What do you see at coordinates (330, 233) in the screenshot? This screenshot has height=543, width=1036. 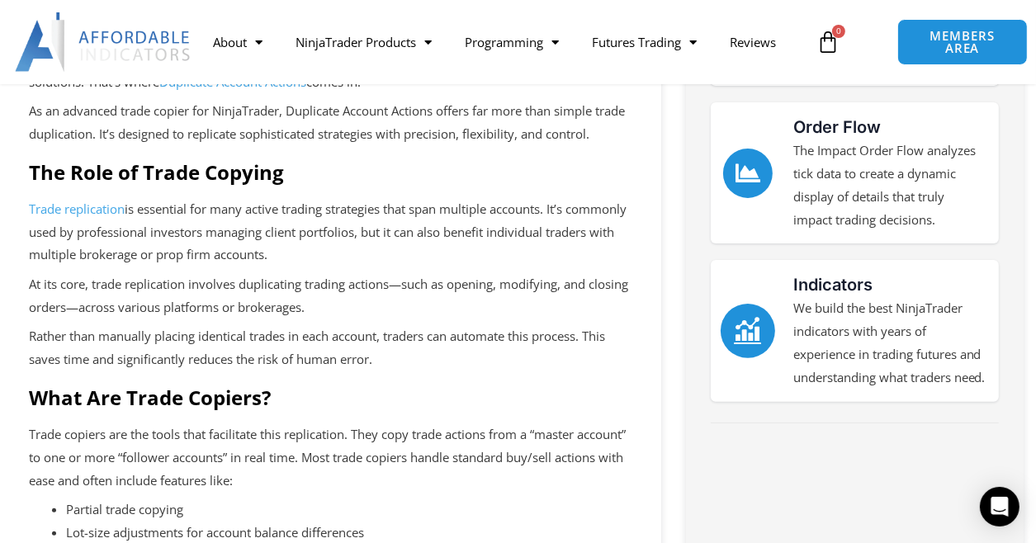 I see `p: is essential for many active trading strategies that span multiple accounts. It’s commonly used b...` at bounding box center [330, 233].